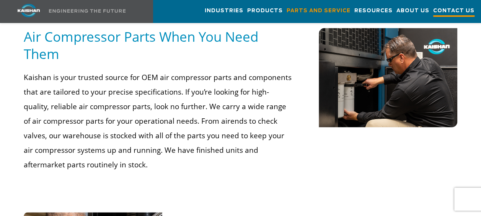 The image size is (481, 216). What do you see at coordinates (265, 11) in the screenshot?
I see `a: Products` at bounding box center [265, 11].